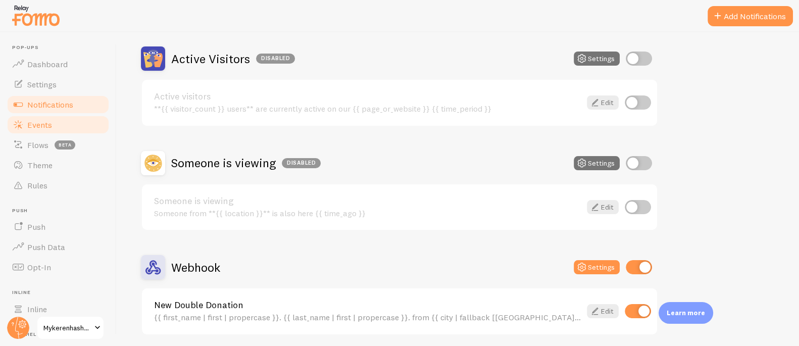 The height and width of the screenshot is (346, 799). What do you see at coordinates (46, 247) in the screenshot?
I see `span: Push Data` at bounding box center [46, 247].